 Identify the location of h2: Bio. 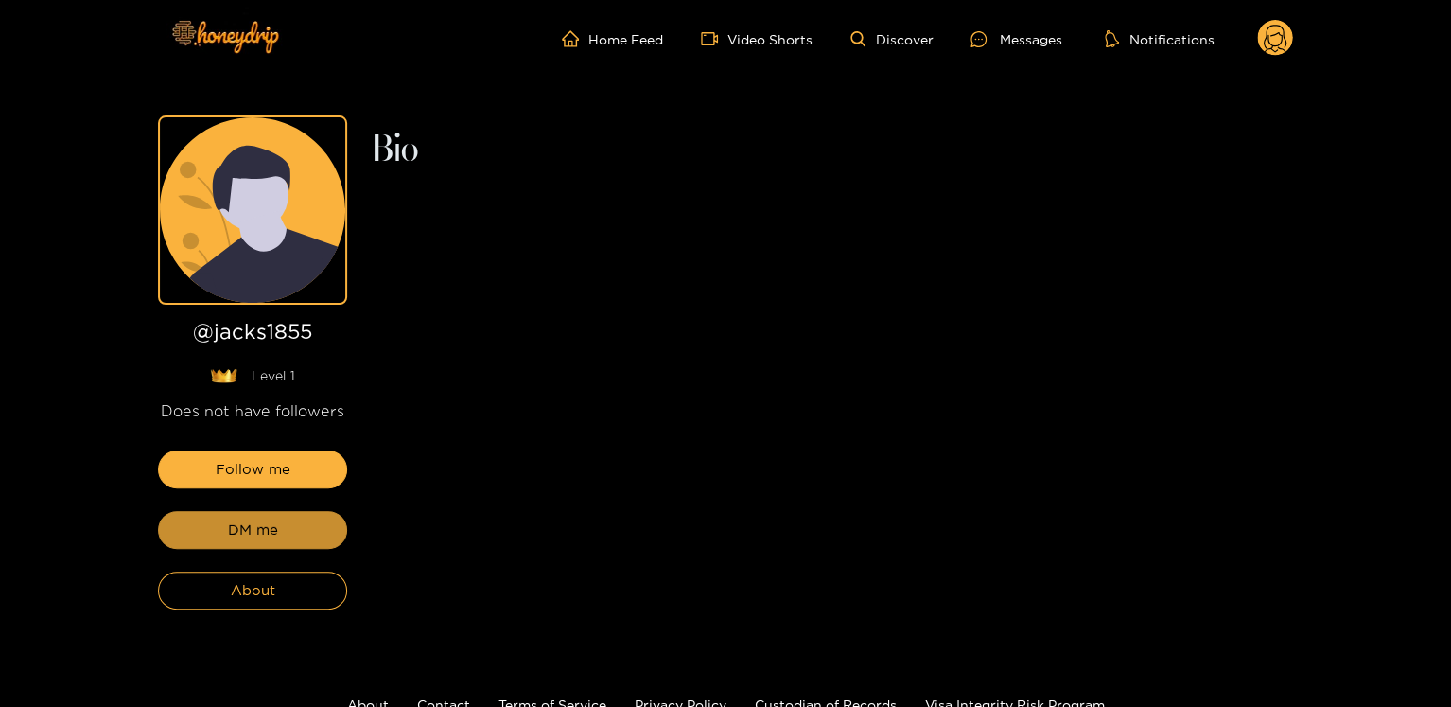
(831, 150).